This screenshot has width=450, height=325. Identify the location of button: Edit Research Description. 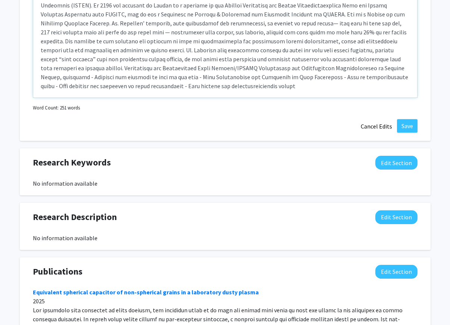
(397, 217).